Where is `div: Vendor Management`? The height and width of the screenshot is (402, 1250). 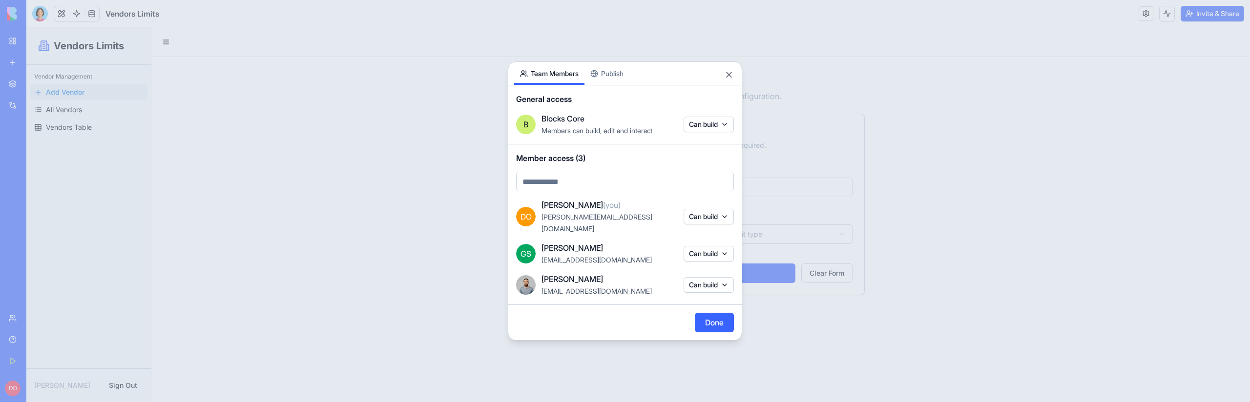
div: Vendor Management is located at coordinates (62, 49).